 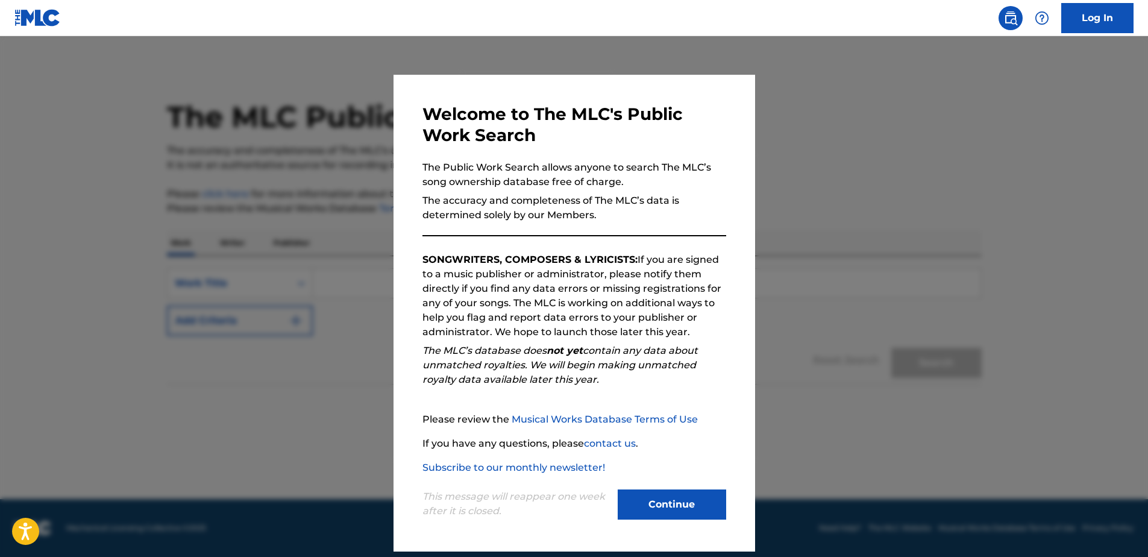 I want to click on p: This message will reappear one week after it is closed., so click(x=516, y=504).